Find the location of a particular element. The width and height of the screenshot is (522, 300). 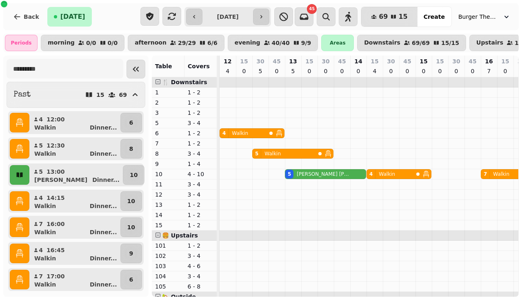

button: 414:15WalkinDinner... is located at coordinates (75, 201).